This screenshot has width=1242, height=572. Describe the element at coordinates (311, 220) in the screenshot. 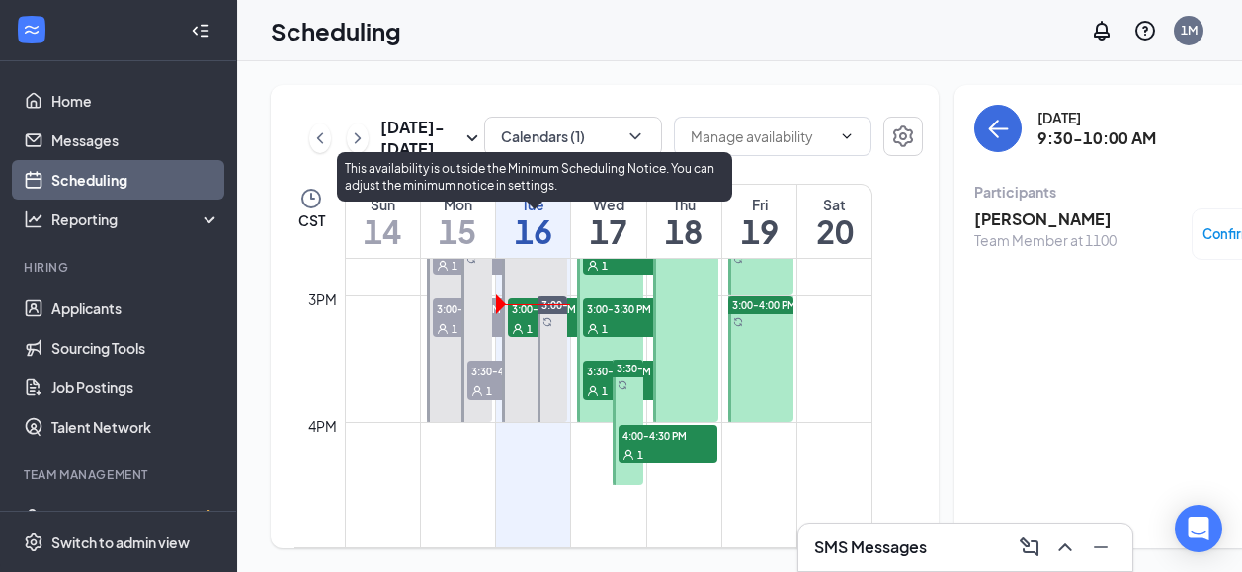

I see `span: CST` at that location.